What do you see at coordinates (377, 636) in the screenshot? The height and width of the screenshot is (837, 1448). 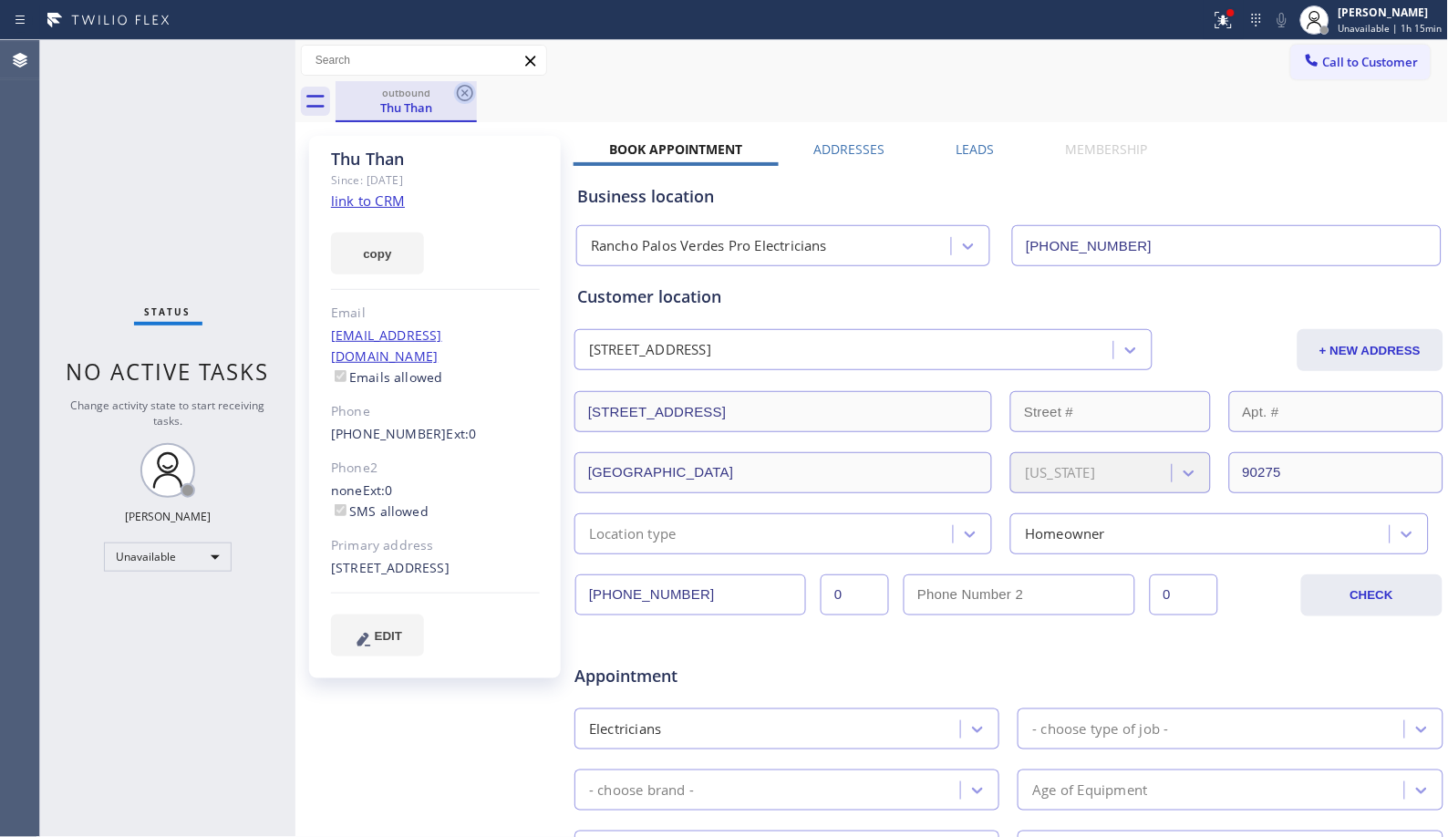 I see `button: EDIT` at bounding box center [377, 636].